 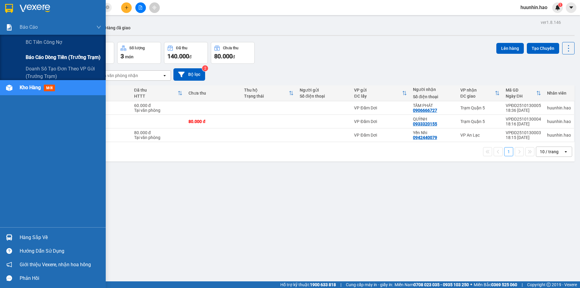 I want to click on div: VP nhận, so click(x=478, y=90).